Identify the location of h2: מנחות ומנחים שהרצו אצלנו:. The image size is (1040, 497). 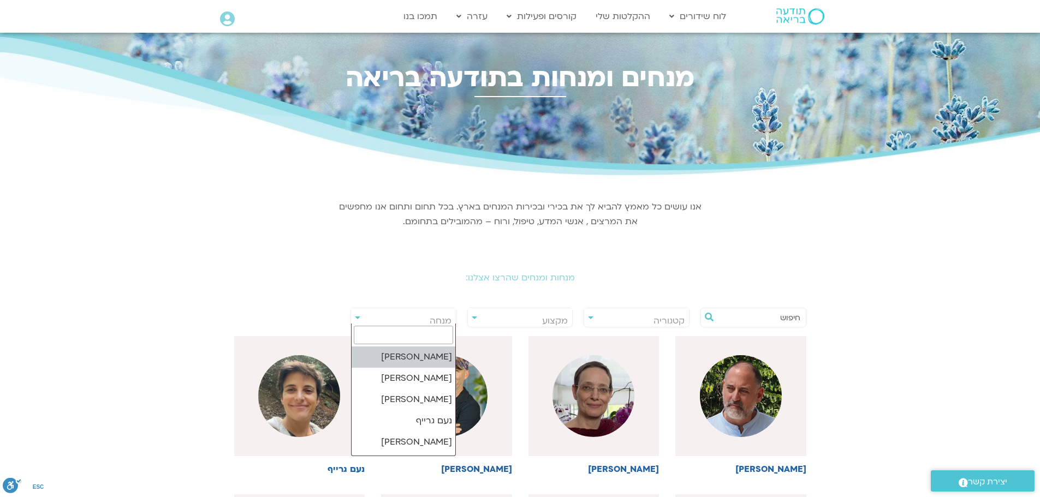
(520, 278).